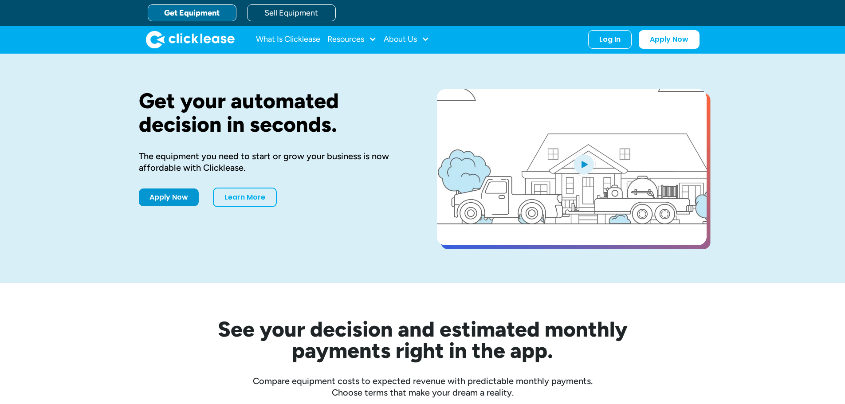 The image size is (845, 404). What do you see at coordinates (288, 39) in the screenshot?
I see `a: What Is Clicklease` at bounding box center [288, 39].